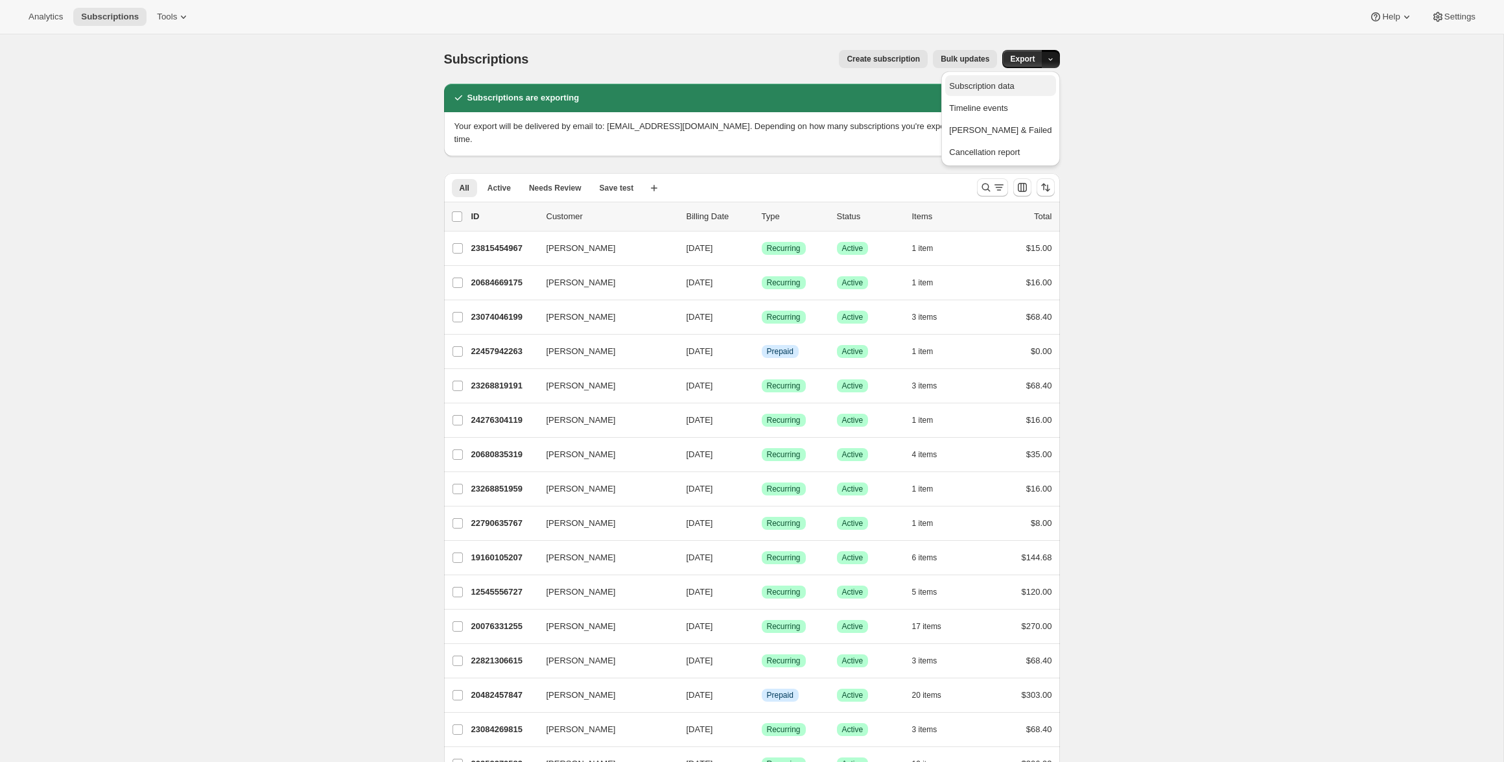 The height and width of the screenshot is (762, 1504). I want to click on span: $120.00, so click(1037, 591).